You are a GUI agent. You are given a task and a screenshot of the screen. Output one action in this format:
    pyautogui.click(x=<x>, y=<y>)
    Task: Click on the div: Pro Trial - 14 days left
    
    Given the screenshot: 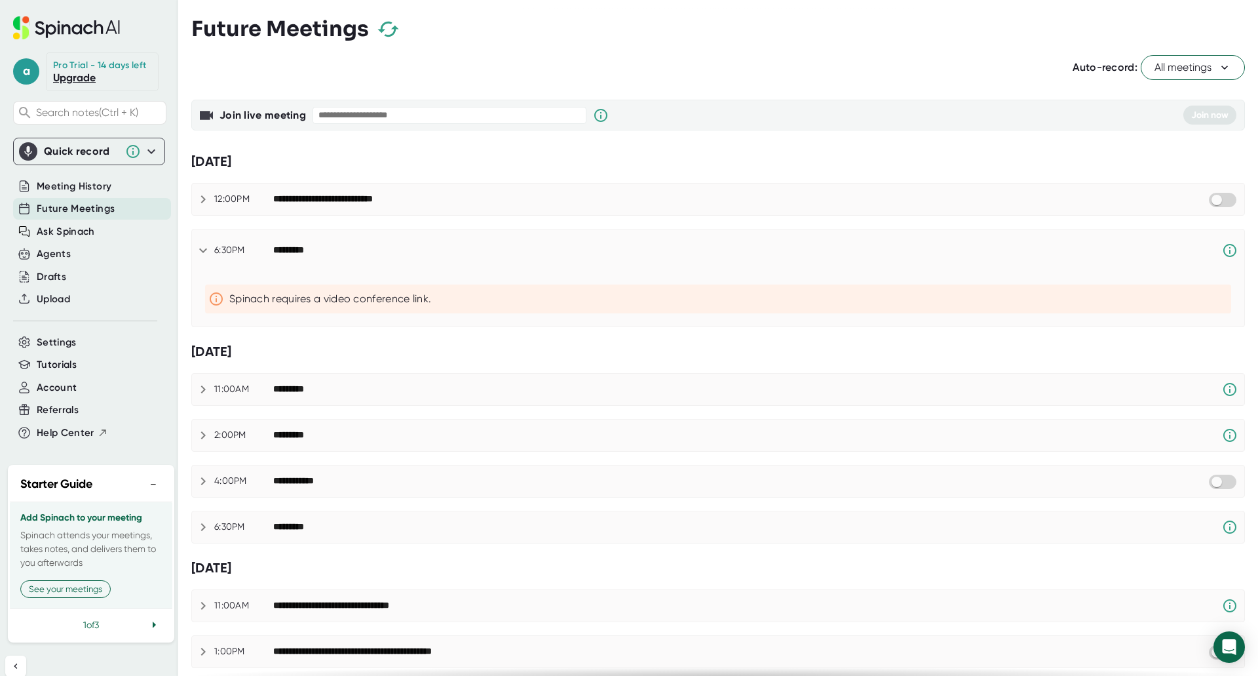 What is the action you would take?
    pyautogui.click(x=100, y=66)
    